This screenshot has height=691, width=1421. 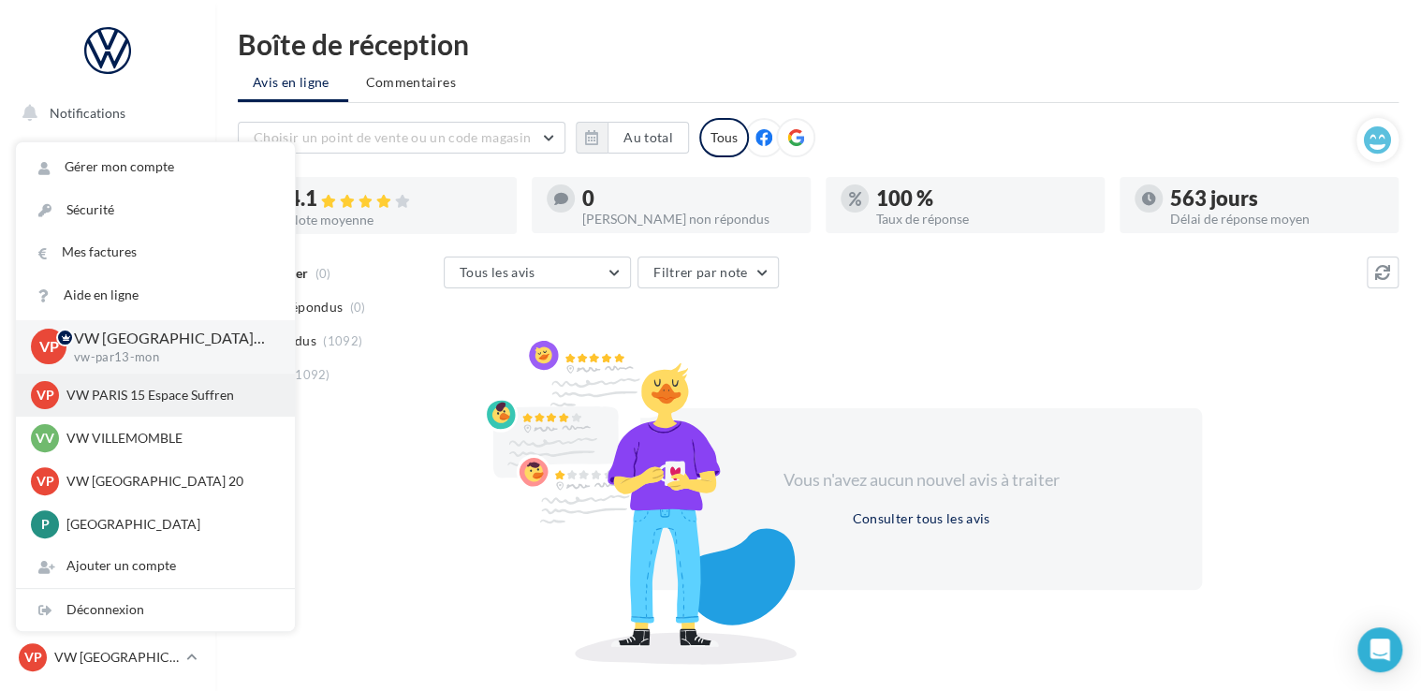 I want to click on a: Médiathèque, so click(x=108, y=394).